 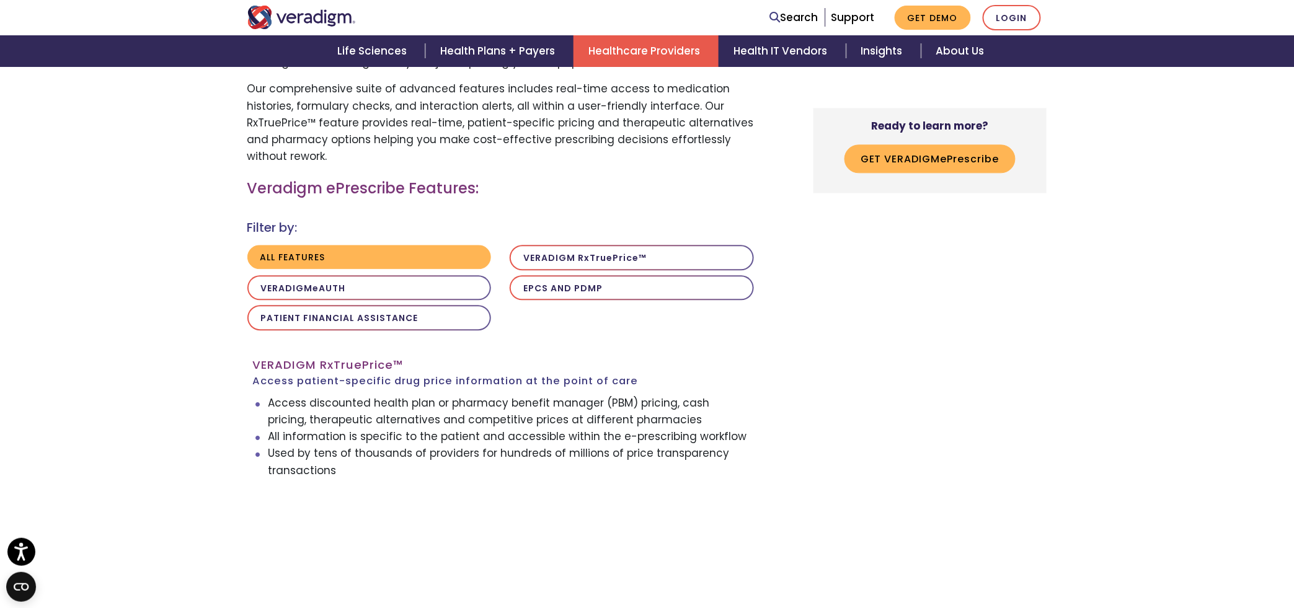 What do you see at coordinates (369, 288) in the screenshot?
I see `button: VeradigmeAUTH` at bounding box center [369, 288].